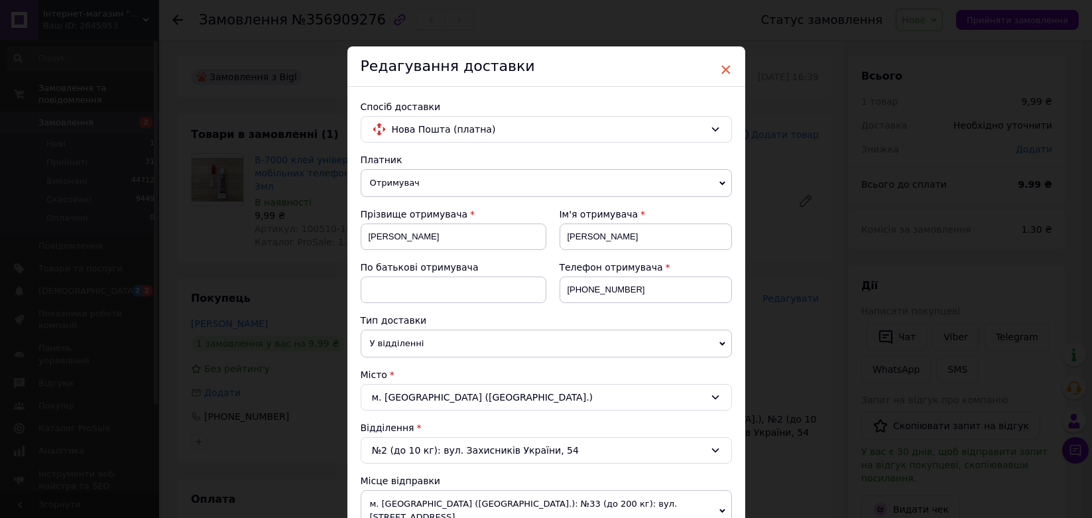  Describe the element at coordinates (546, 428) in the screenshot. I see `div: Відділення` at that location.